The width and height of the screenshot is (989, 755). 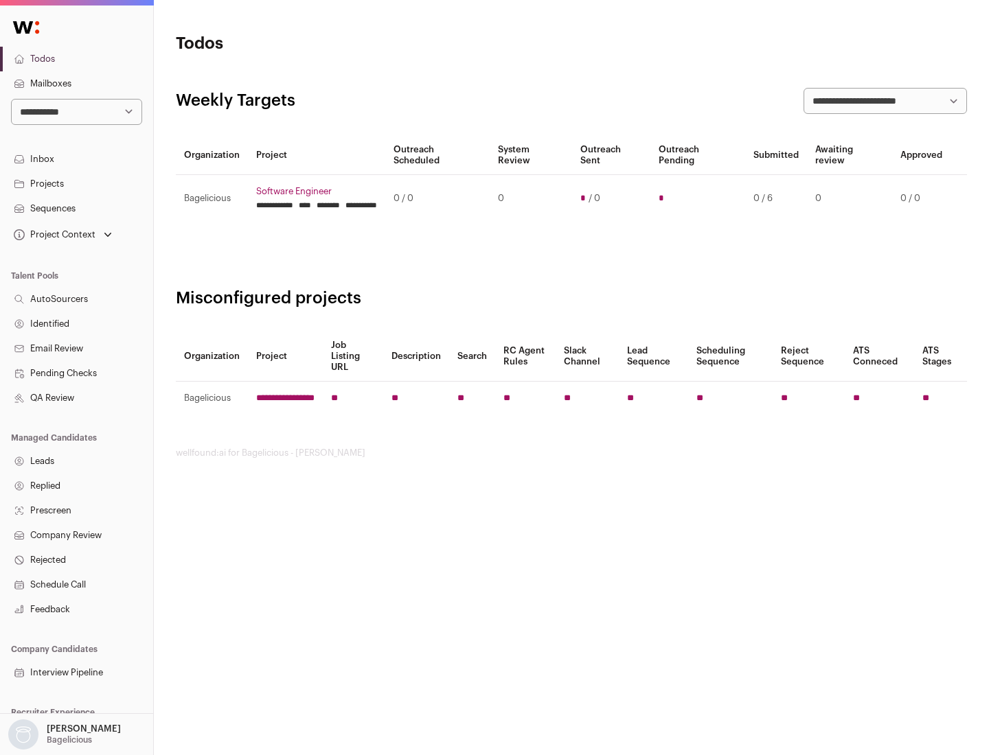 What do you see at coordinates (697, 155) in the screenshot?
I see `th: Outreach Pending` at bounding box center [697, 155].